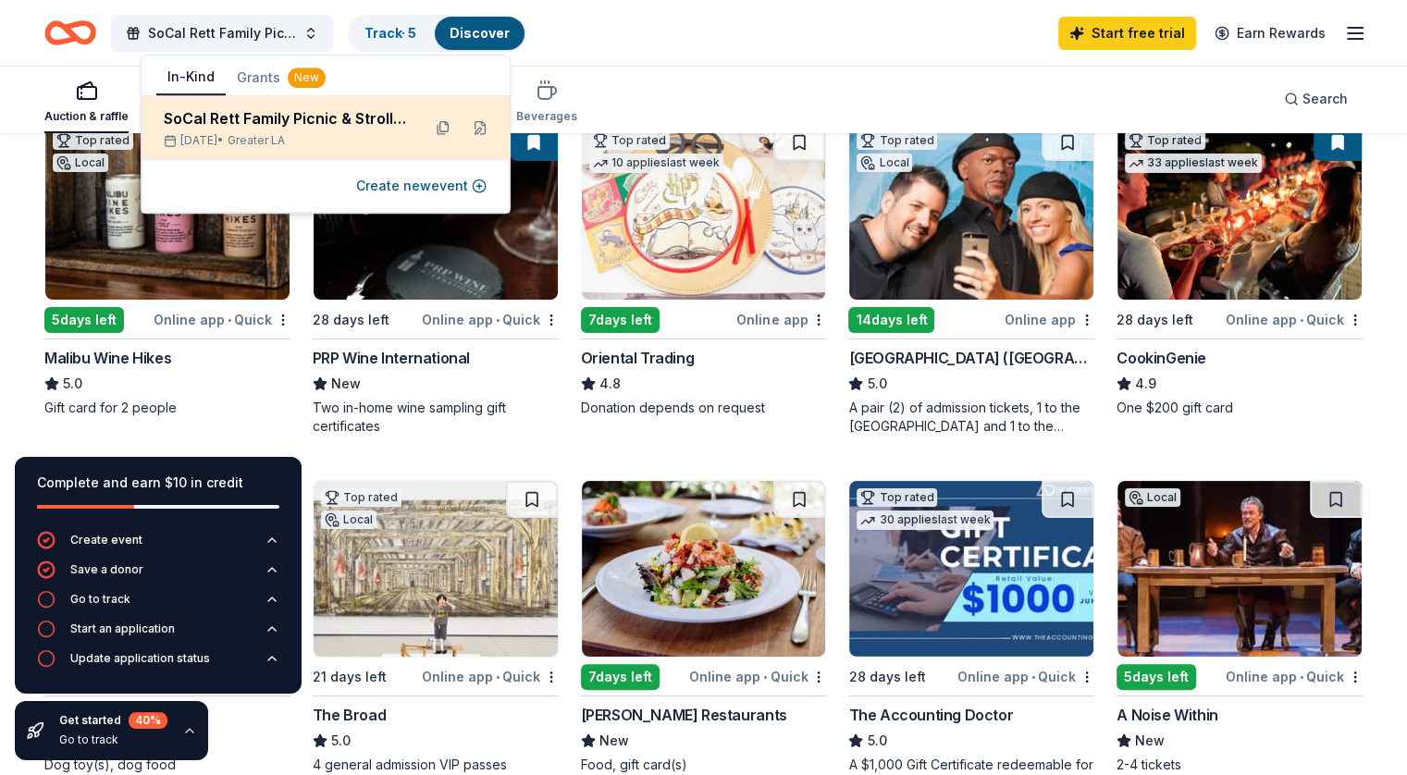 The image size is (1407, 775). I want to click on div: The Broad, so click(349, 715).